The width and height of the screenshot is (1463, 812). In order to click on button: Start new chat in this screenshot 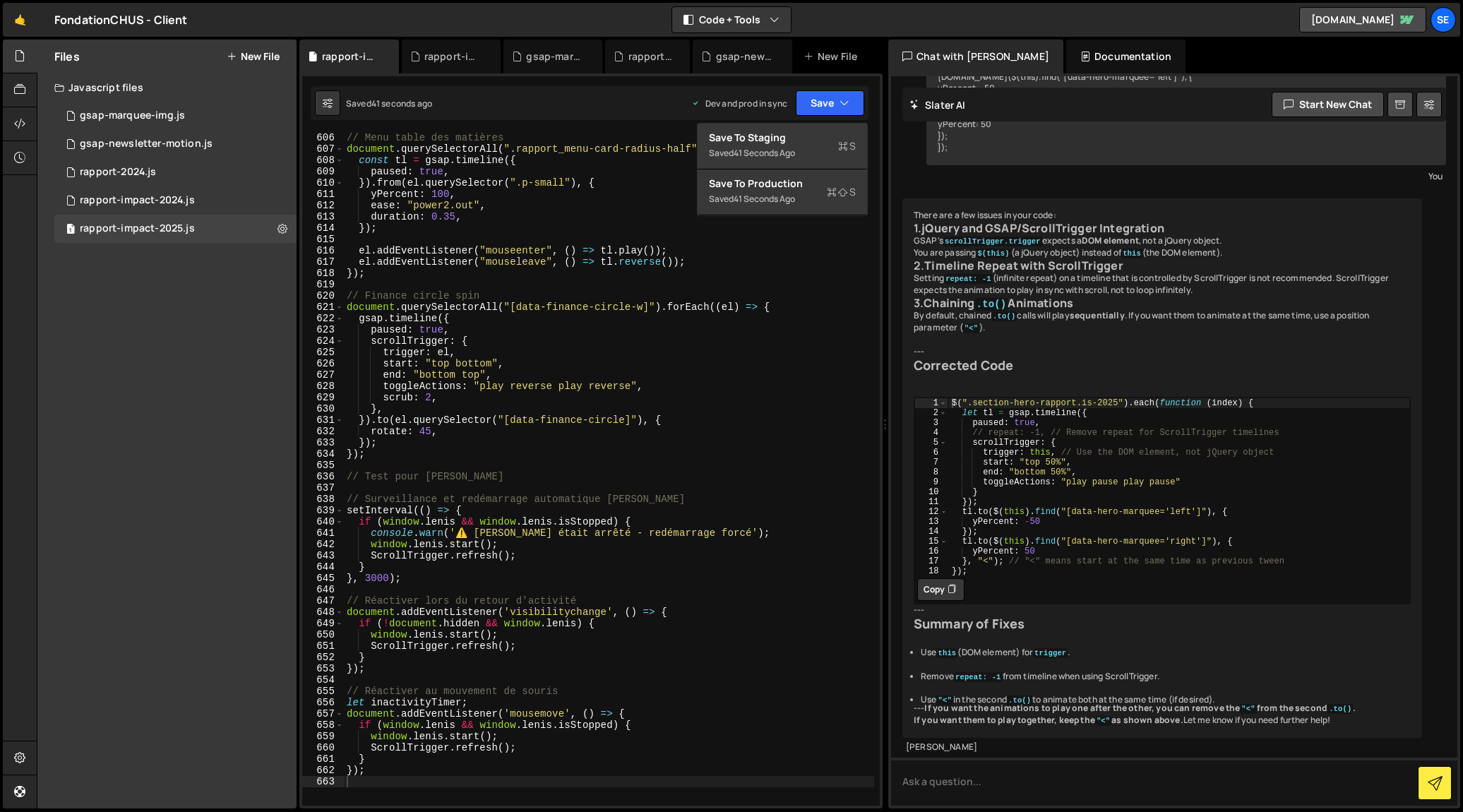, I will do `click(1328, 105)`.